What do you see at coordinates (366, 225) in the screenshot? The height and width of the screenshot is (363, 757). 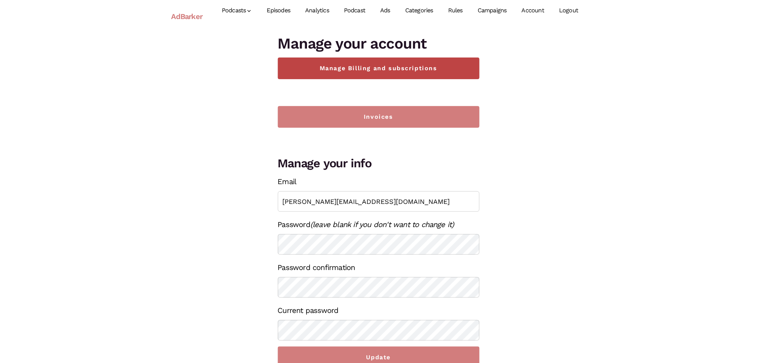 I see `label: Password` at bounding box center [366, 225].